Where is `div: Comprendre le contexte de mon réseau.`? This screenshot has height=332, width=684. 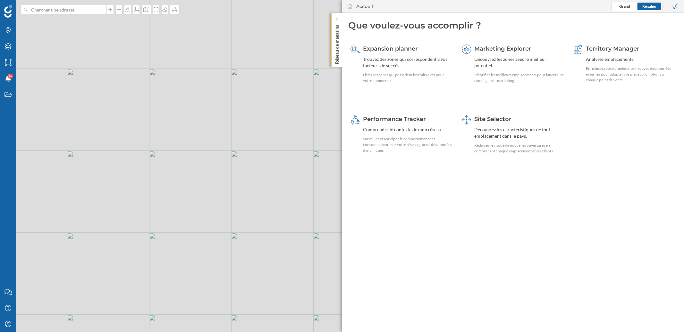
div: Comprendre le contexte de mon réseau. is located at coordinates (408, 130).